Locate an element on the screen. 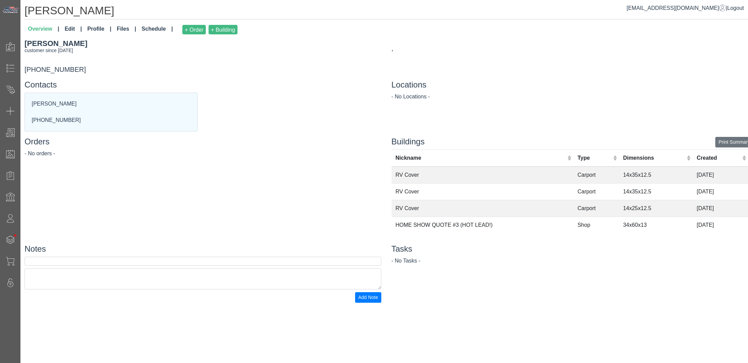 The height and width of the screenshot is (363, 748). span: Add Note is located at coordinates (368, 298).